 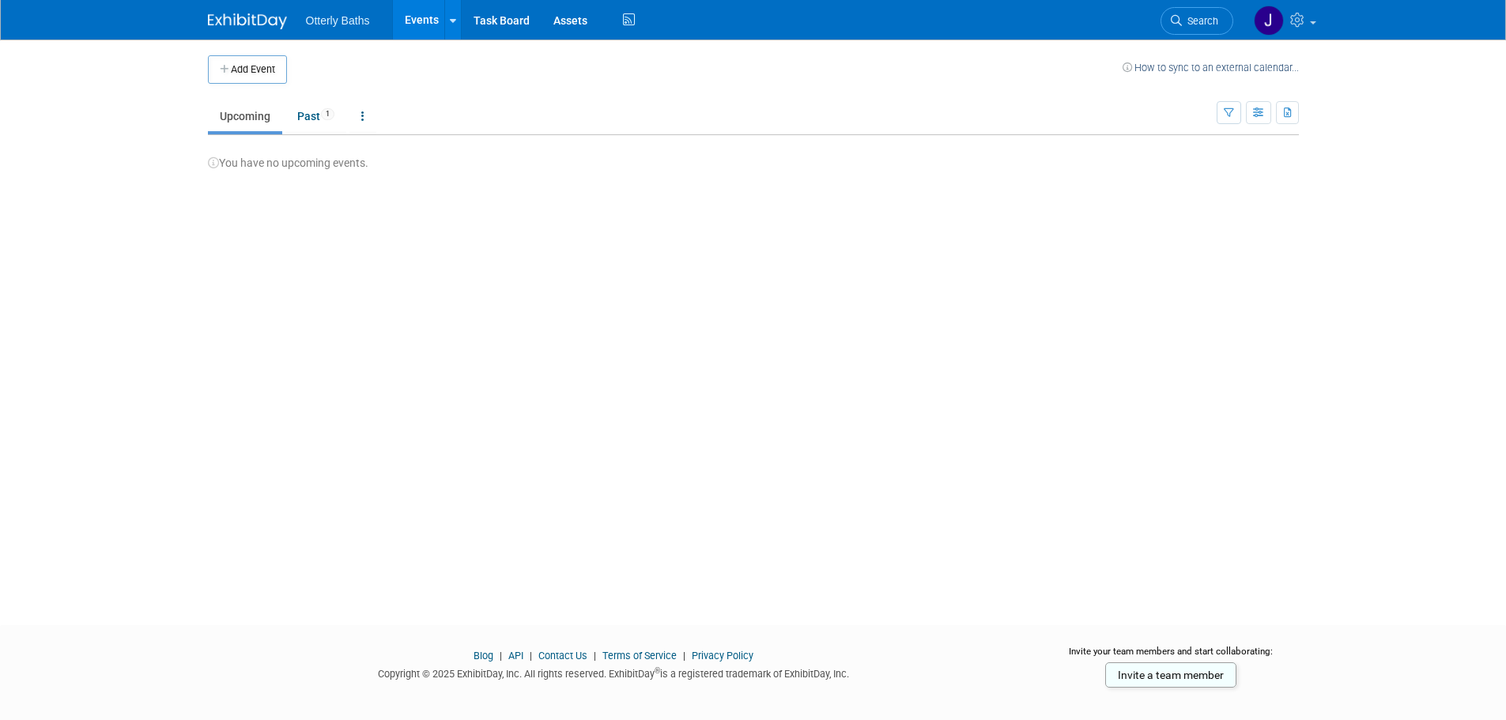 I want to click on a: Blog, so click(x=483, y=655).